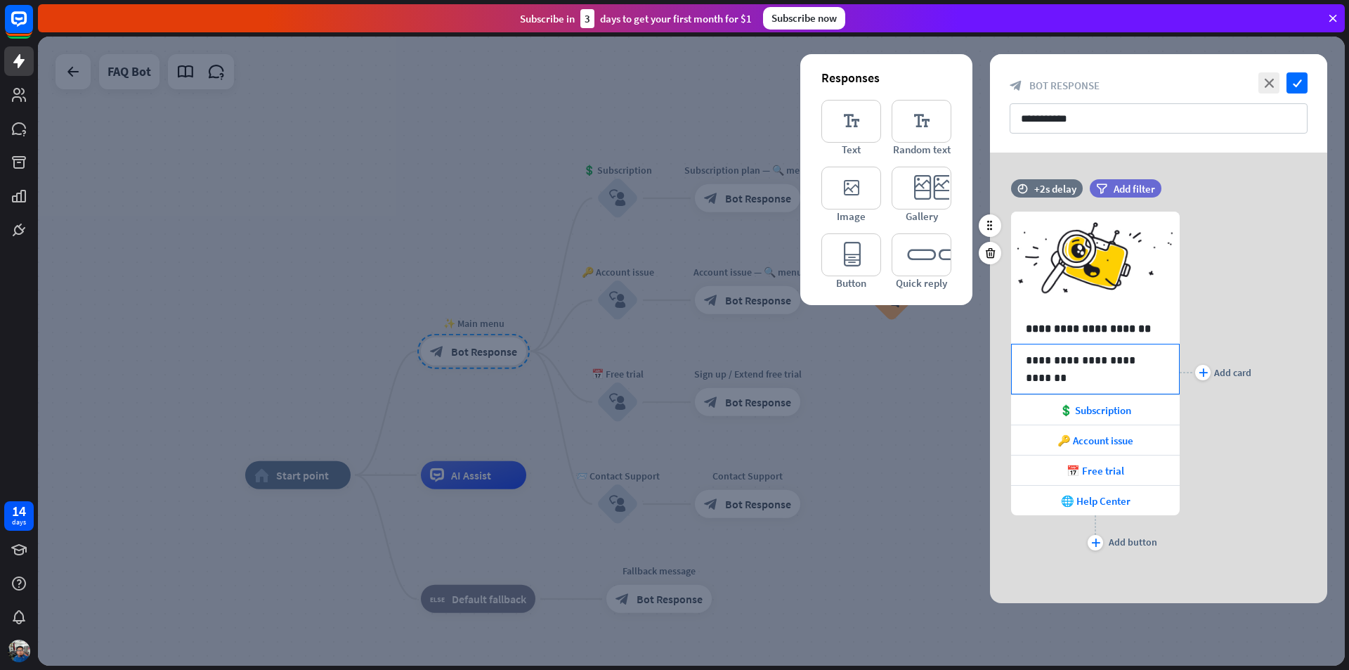 The height and width of the screenshot is (670, 1349). Describe the element at coordinates (1096, 410) in the screenshot. I see `span: 💲 Subscription` at that location.